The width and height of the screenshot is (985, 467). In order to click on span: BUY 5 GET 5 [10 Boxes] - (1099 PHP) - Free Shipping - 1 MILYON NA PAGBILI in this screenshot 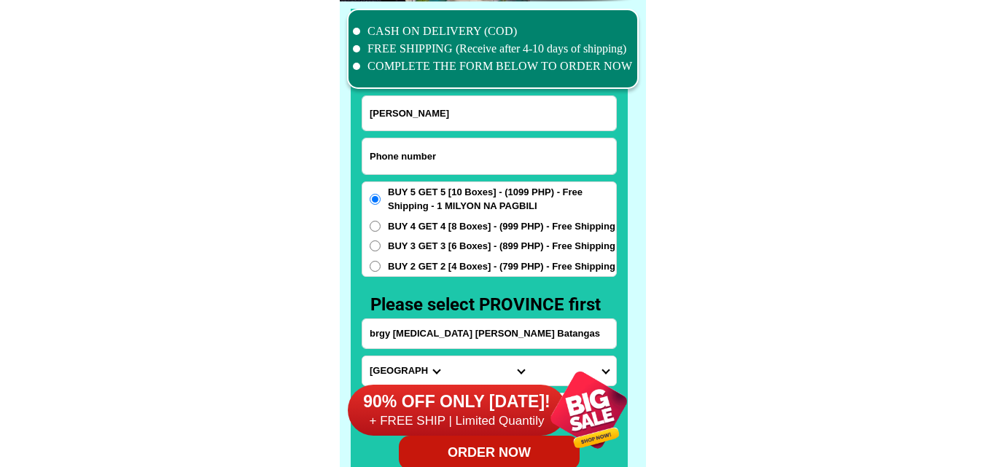, I will do `click(502, 199)`.